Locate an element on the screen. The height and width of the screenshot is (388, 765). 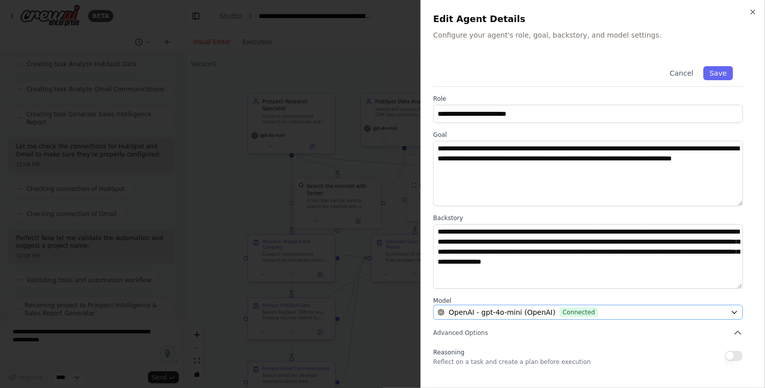
p: Configure your agent's role, goal, backstory, and model settings. is located at coordinates (593, 35).